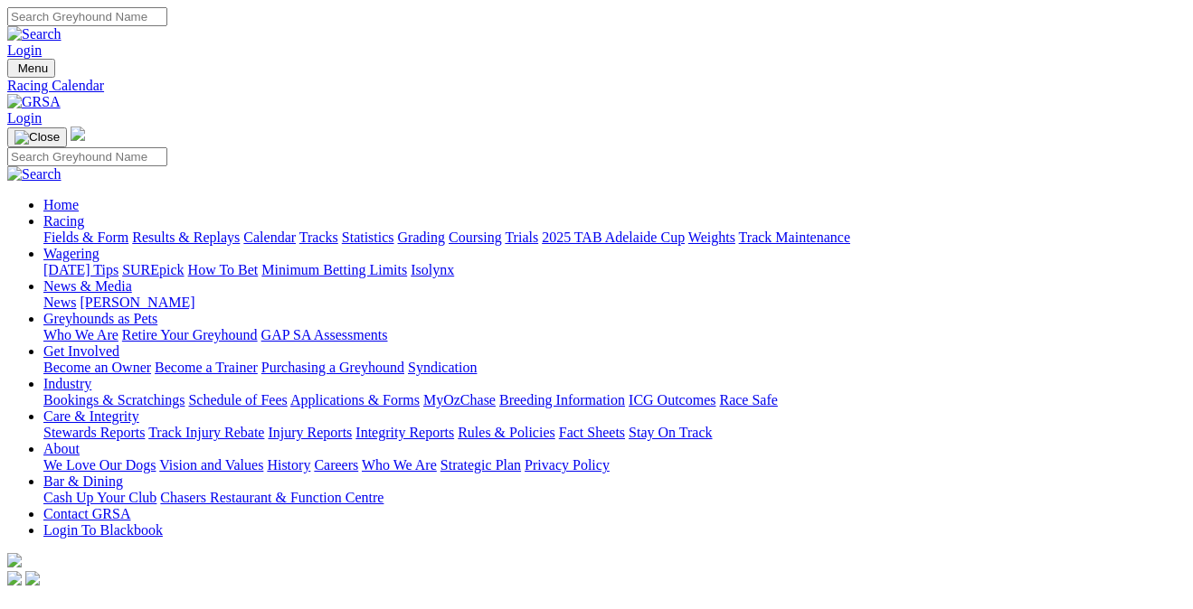 The image size is (1193, 609). I want to click on a: Race Safe, so click(748, 400).